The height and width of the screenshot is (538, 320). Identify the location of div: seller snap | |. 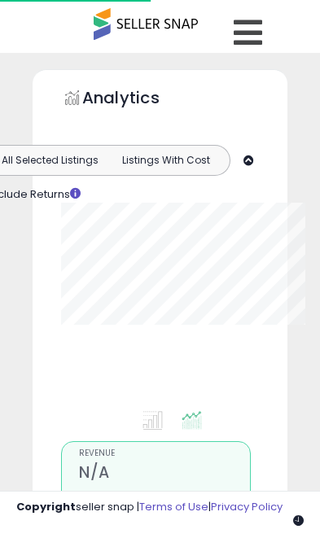
(149, 507).